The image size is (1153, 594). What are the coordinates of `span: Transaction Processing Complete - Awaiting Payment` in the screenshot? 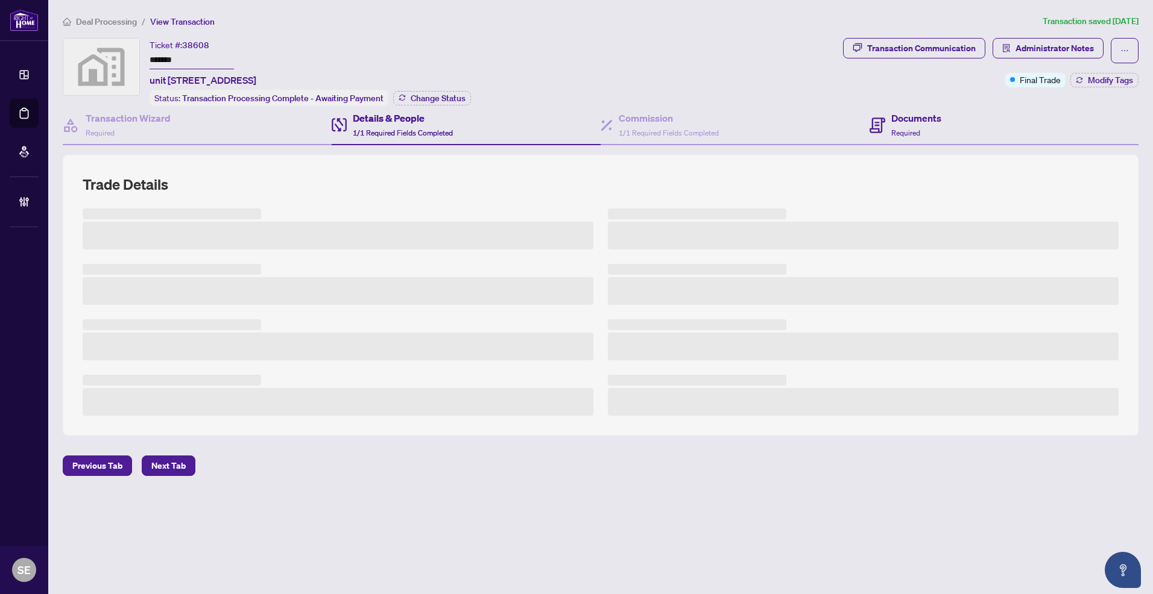 It's located at (283, 98).